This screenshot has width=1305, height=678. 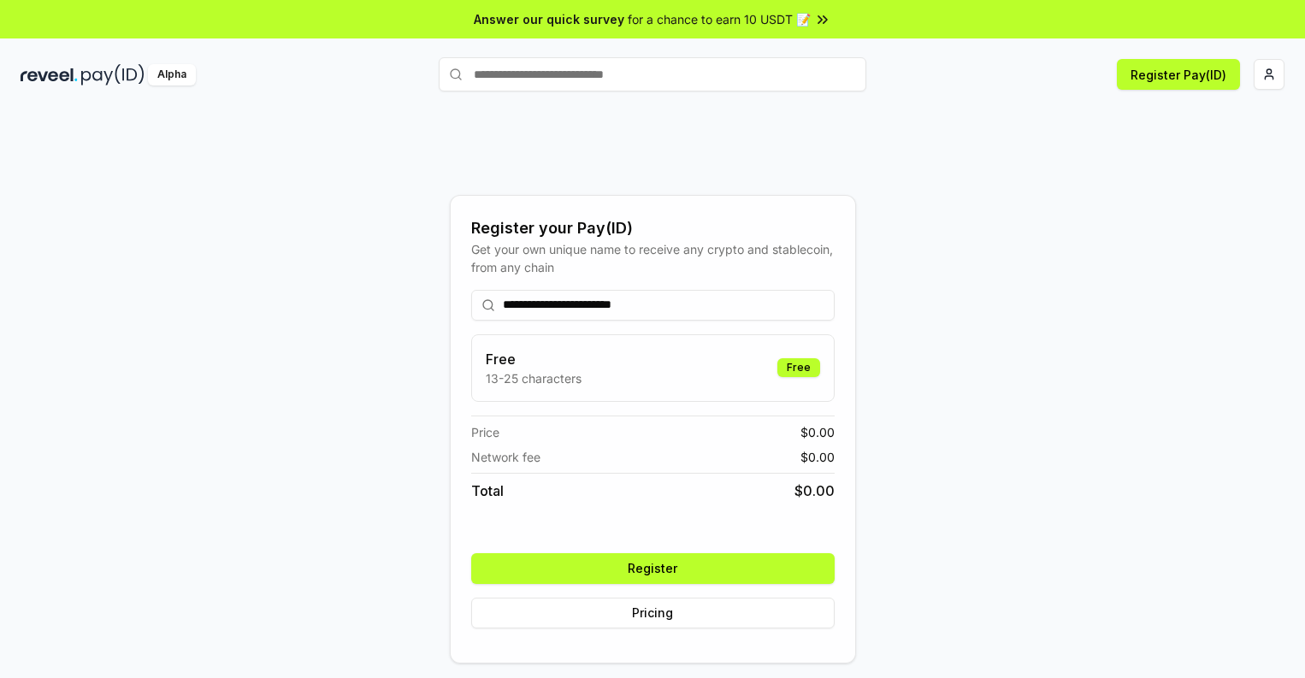 What do you see at coordinates (653, 569) in the screenshot?
I see `button: Register` at bounding box center [653, 569].